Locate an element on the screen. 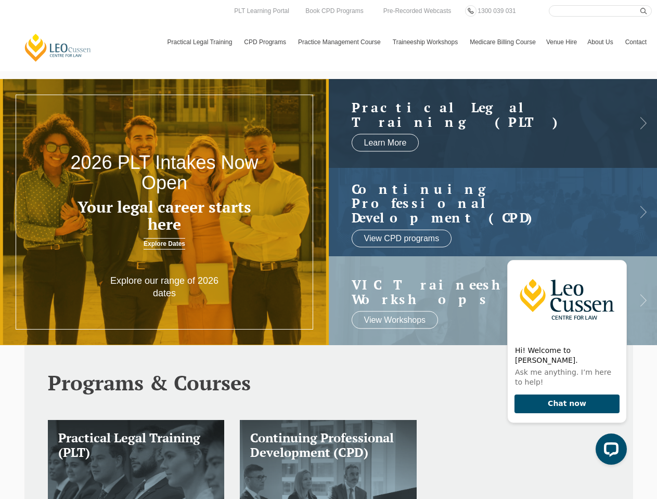 The height and width of the screenshot is (499, 657). a: Practice Management Course is located at coordinates (340, 42).